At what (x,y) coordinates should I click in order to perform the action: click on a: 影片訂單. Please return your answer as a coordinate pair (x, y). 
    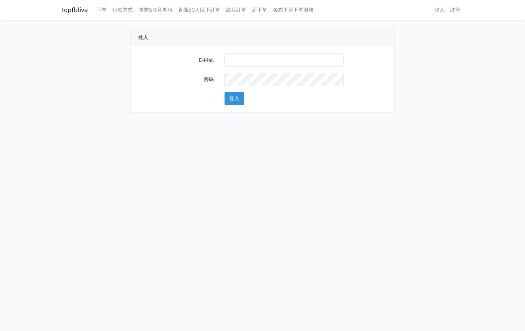
    Looking at the image, I should click on (236, 10).